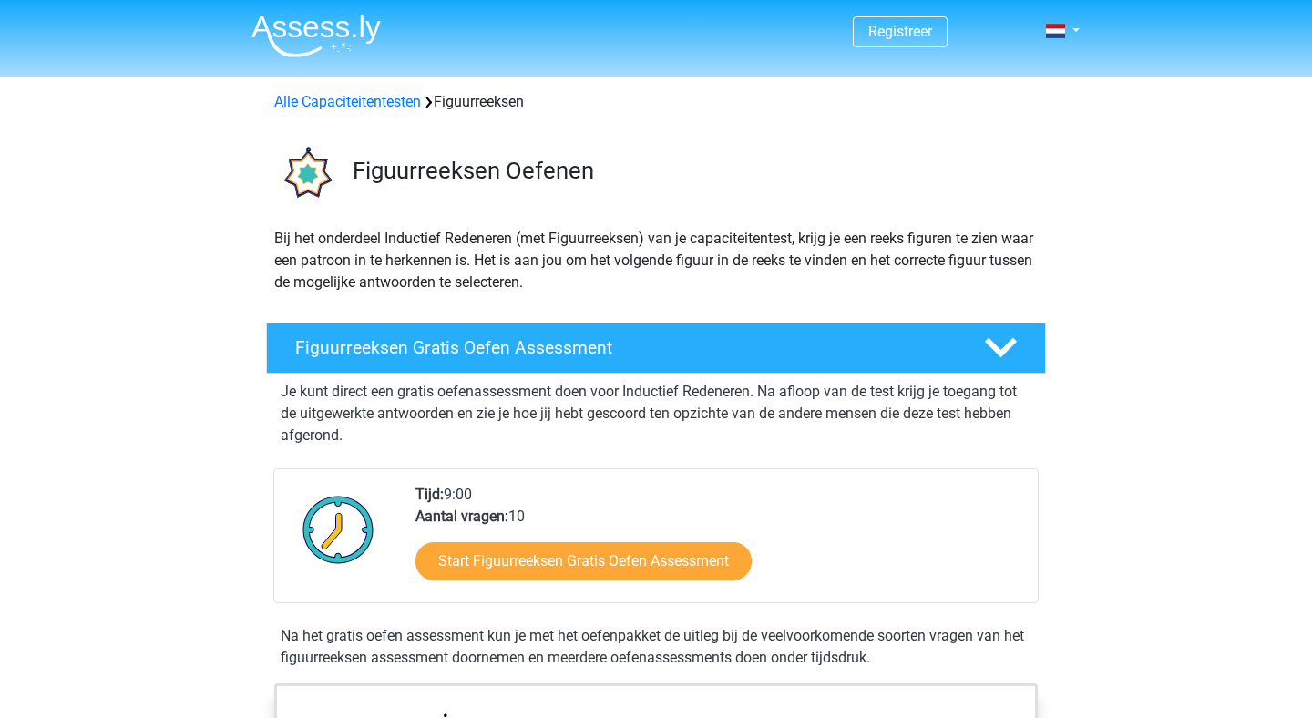  What do you see at coordinates (656, 348) in the screenshot?
I see `a: Figuurreeksen Gratis Oefen Assessment` at bounding box center [656, 348].